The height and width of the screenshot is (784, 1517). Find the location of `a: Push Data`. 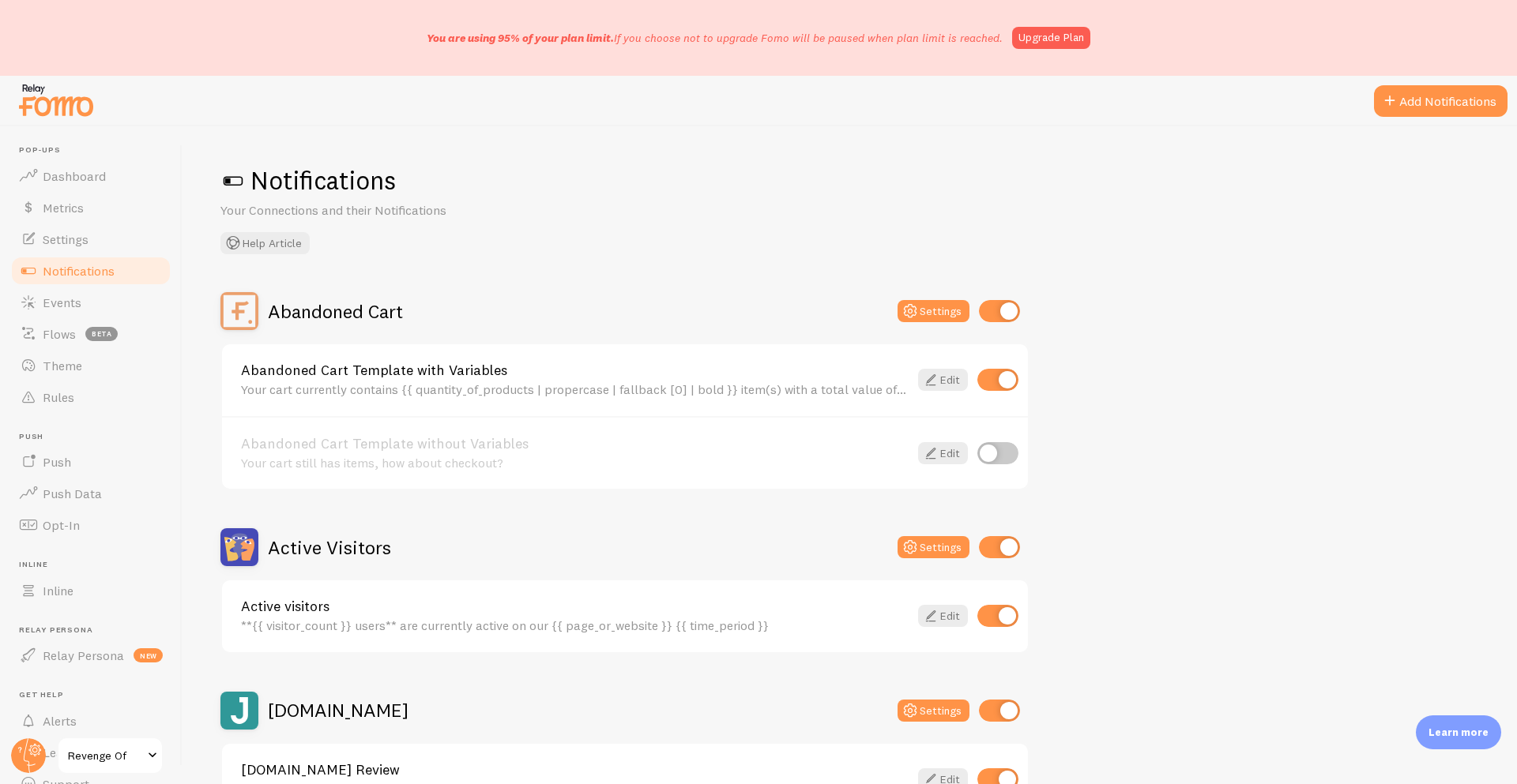

a: Push Data is located at coordinates (91, 494).